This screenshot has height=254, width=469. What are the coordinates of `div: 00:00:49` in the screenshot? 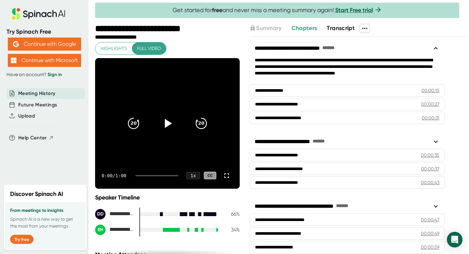 It's located at (430, 233).